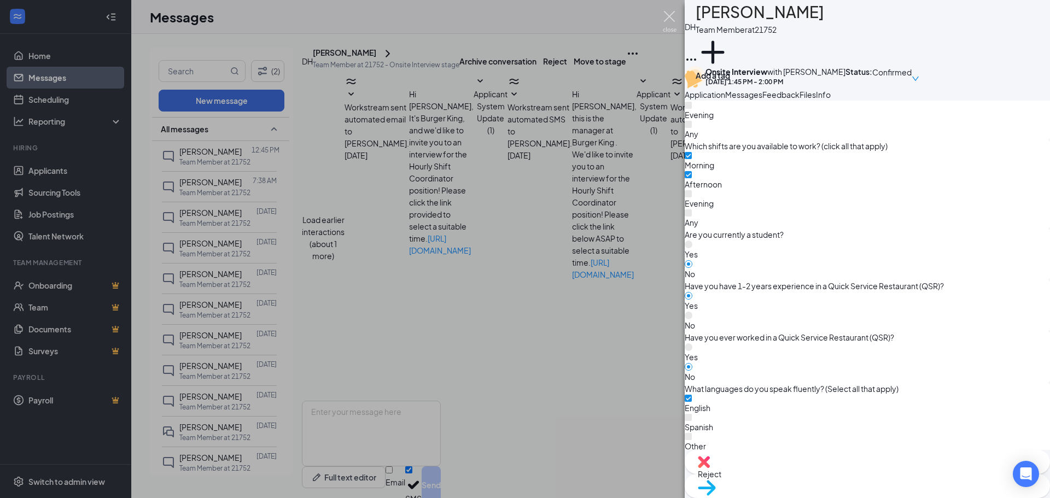 The image size is (1050, 498). What do you see at coordinates (734, 235) in the screenshot?
I see `span: Are you currently a student?` at bounding box center [734, 235].